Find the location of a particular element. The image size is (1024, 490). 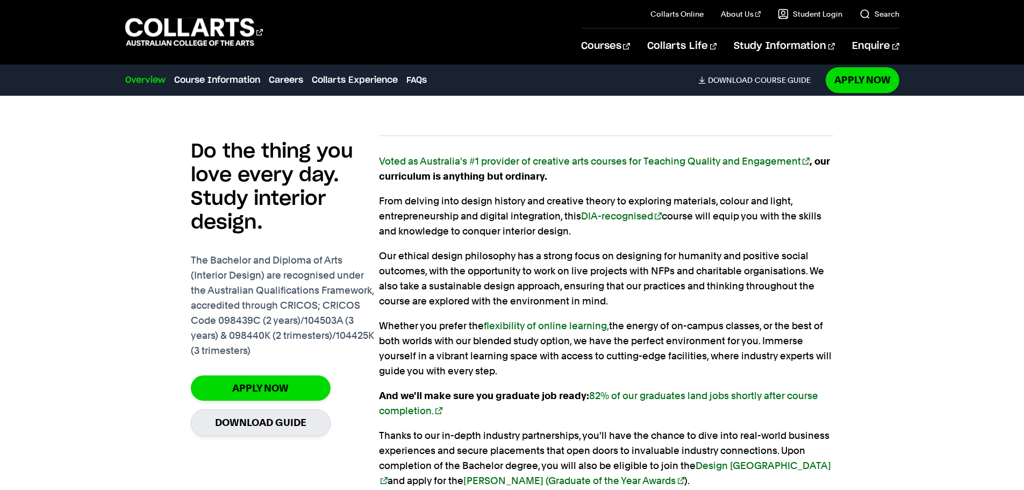

a: Study Information is located at coordinates (785, 46).